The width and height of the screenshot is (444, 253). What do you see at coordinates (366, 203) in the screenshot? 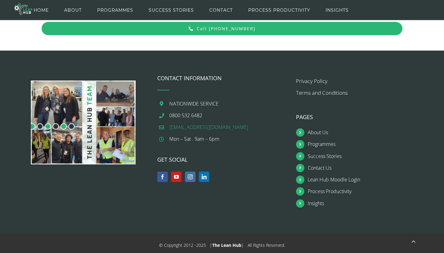
I see `a: Insights` at bounding box center [366, 203].